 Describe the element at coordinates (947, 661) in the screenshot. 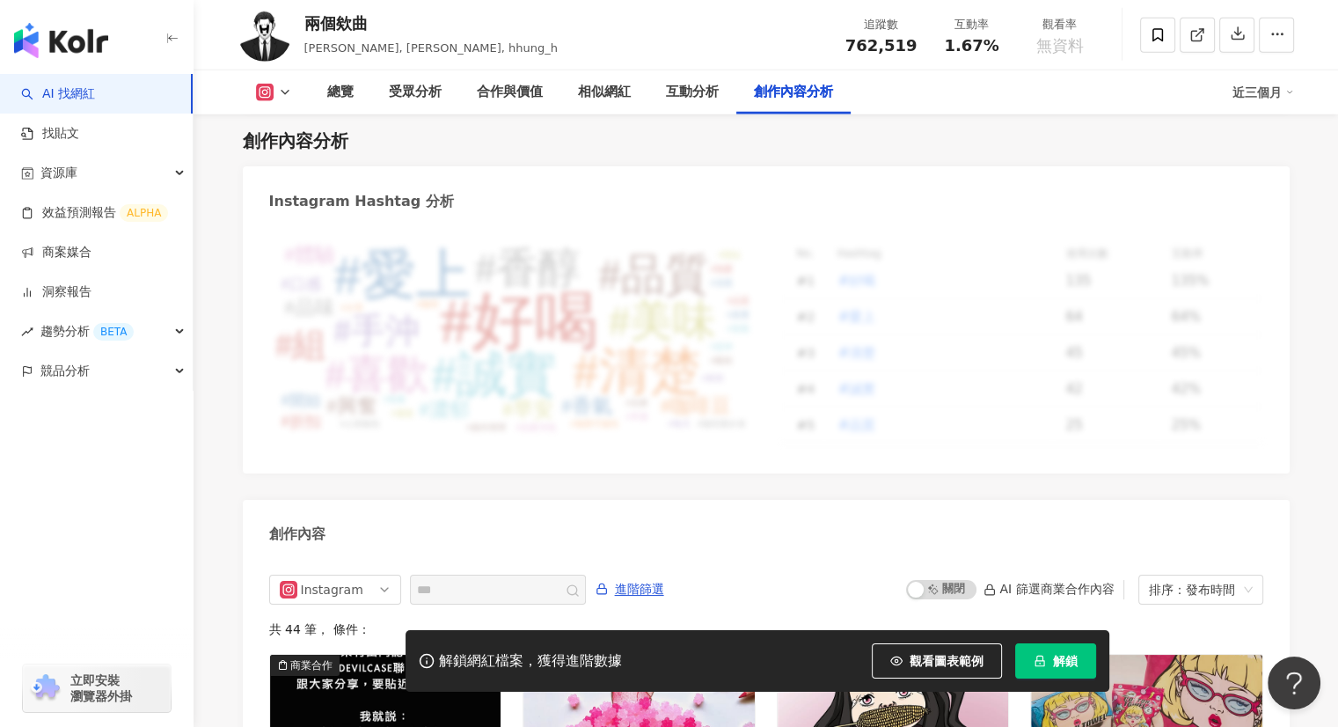

I see `span: 觀看圖表範例` at that location.